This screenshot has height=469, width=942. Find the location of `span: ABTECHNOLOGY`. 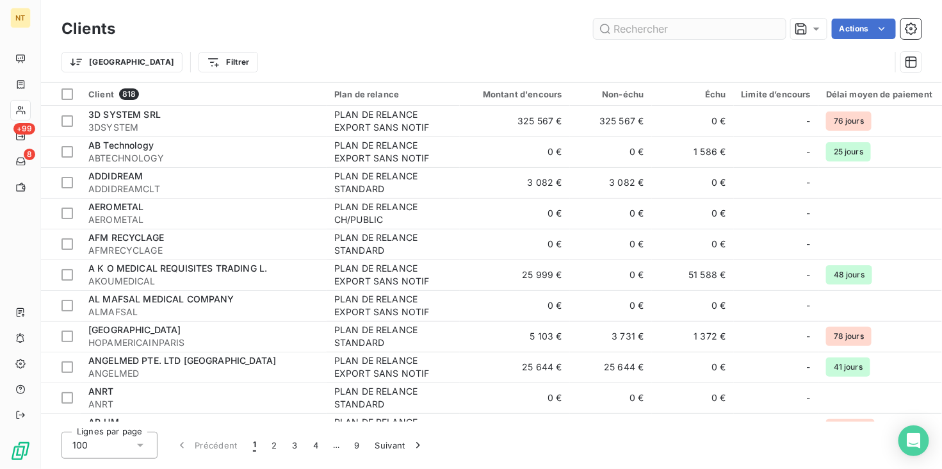

span: ABTECHNOLOGY is located at coordinates (204, 158).